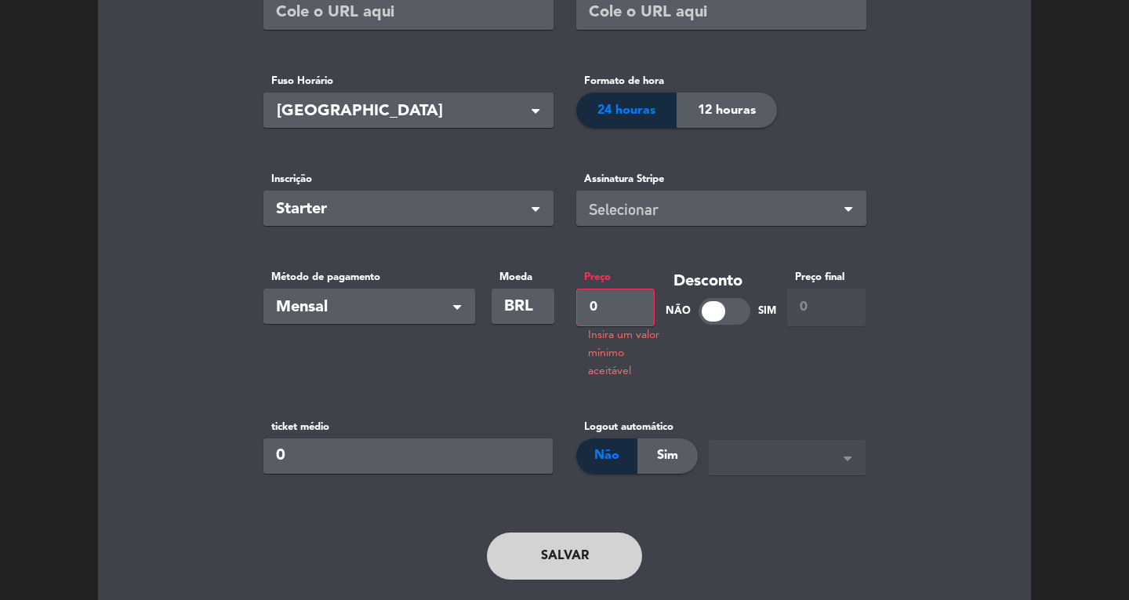  What do you see at coordinates (621, 277) in the screenshot?
I see `label: Preço` at bounding box center [621, 277].